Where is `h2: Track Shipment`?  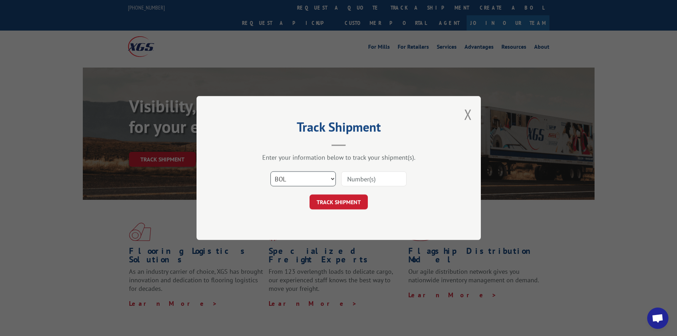 h2: Track Shipment is located at coordinates (339, 129).